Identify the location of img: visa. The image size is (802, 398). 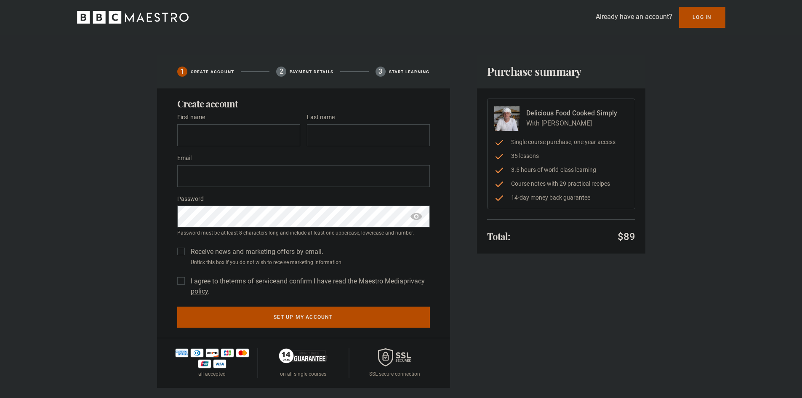
(220, 364).